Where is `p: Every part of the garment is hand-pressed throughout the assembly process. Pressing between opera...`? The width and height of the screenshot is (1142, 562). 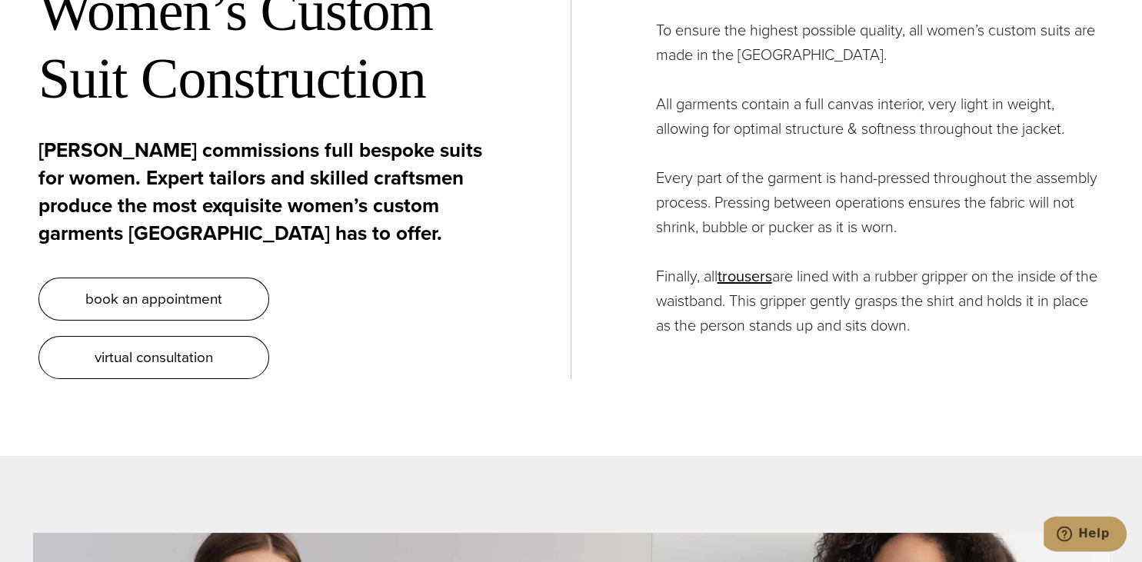
p: Every part of the garment is hand-pressed throughout the assembly process. Pressing between opera... is located at coordinates (879, 202).